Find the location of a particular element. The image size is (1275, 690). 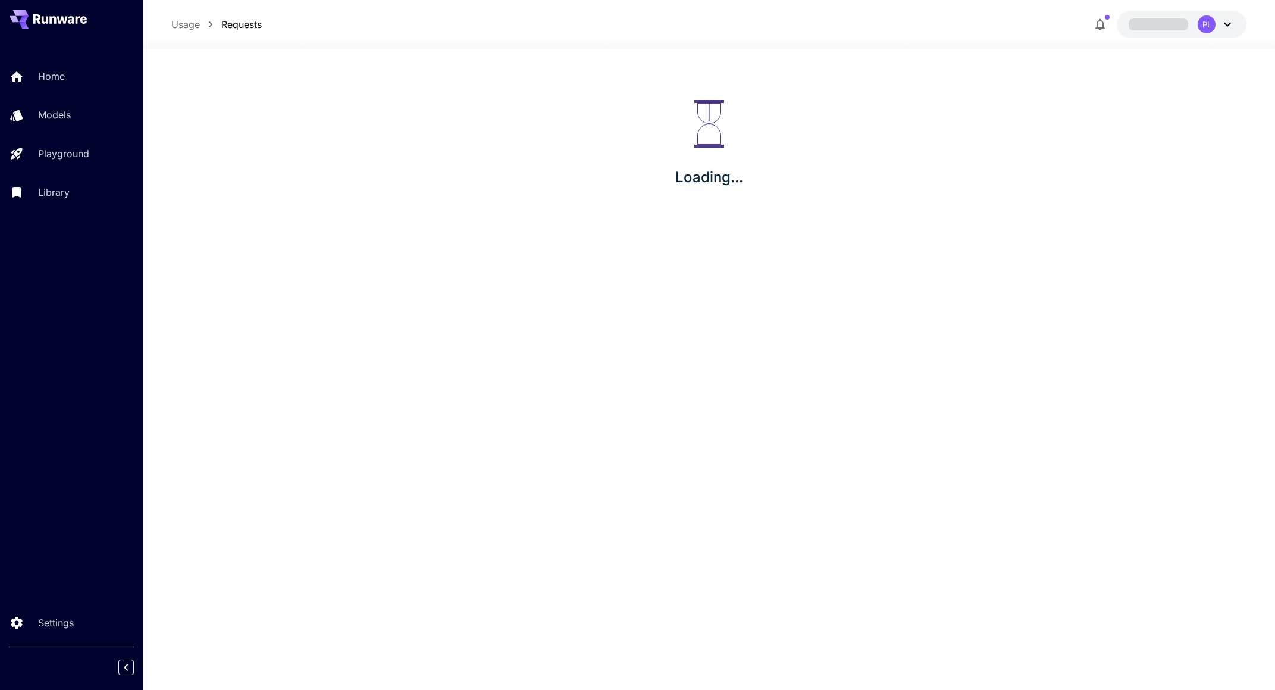

p: Settings is located at coordinates (56, 622).